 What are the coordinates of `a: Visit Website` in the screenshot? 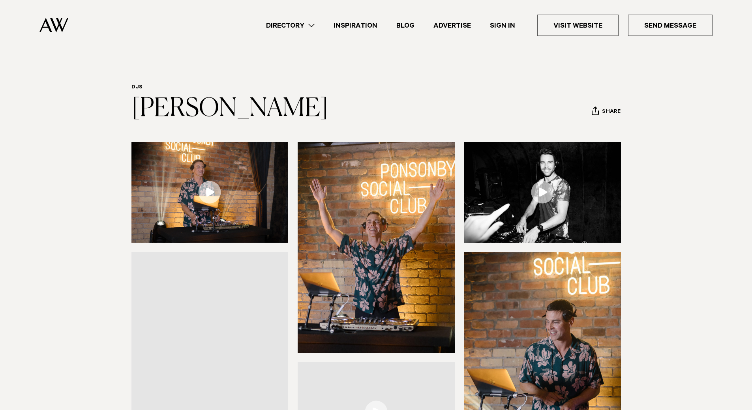 It's located at (578, 25).